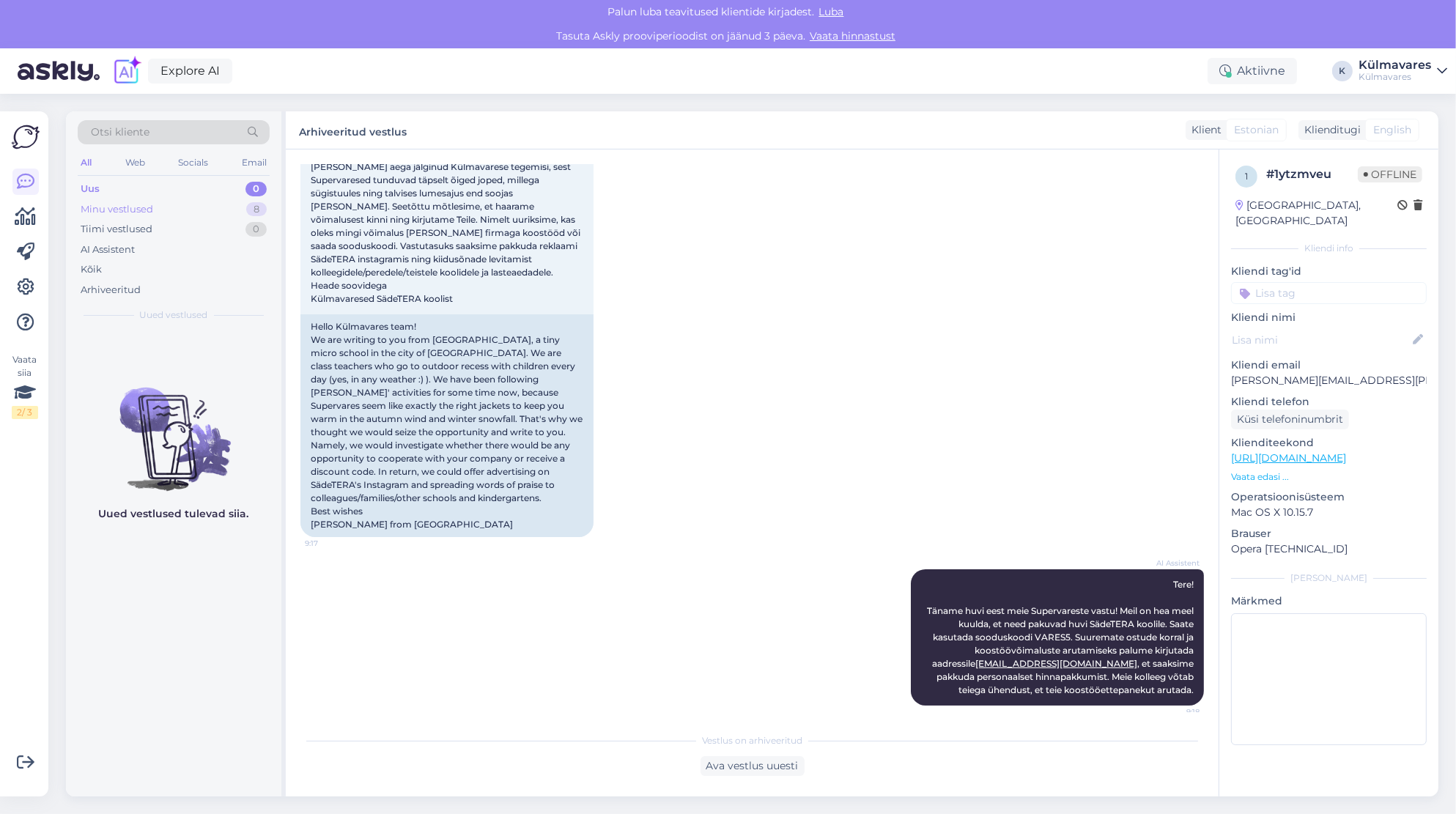  Describe the element at coordinates (752, 740) in the screenshot. I see `span: Vestlus on arhiveeritud` at that location.